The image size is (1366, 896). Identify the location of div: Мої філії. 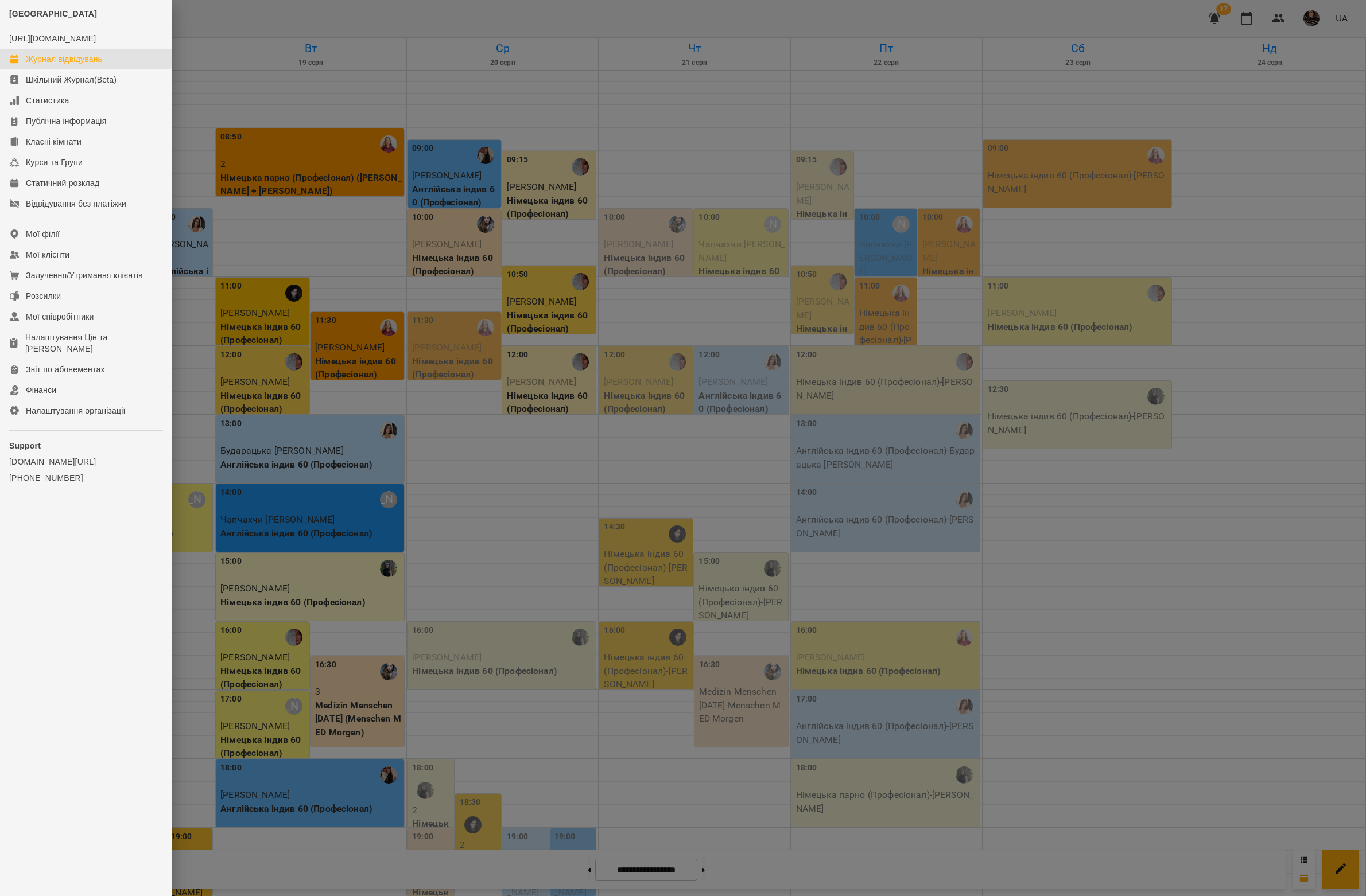
(42, 234).